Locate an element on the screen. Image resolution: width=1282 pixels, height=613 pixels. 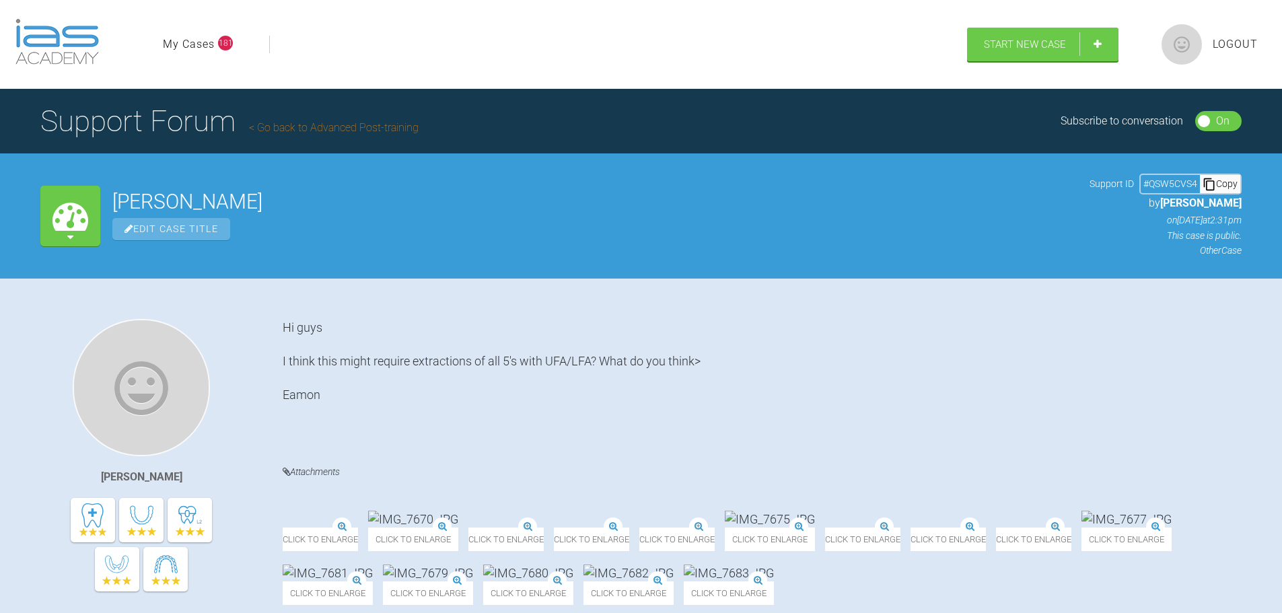
div: # QSW5CVS4 is located at coordinates (1171, 184).